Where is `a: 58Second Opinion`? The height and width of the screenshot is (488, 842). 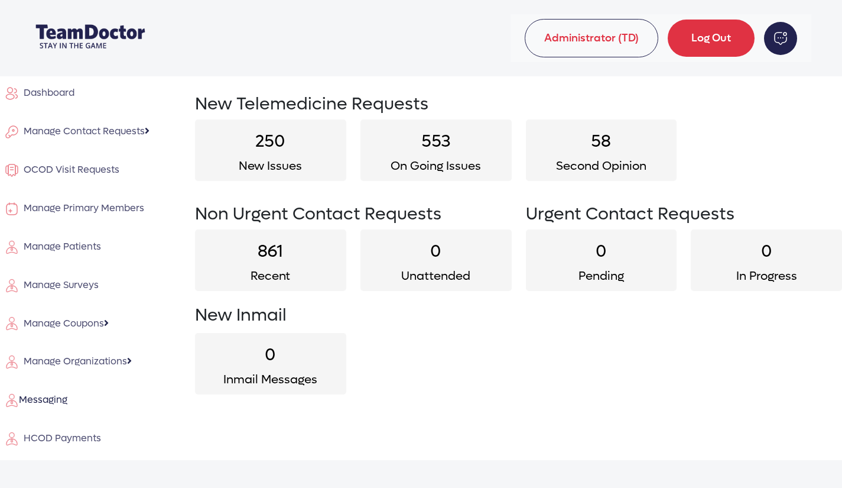 a: 58Second Opinion is located at coordinates (602, 150).